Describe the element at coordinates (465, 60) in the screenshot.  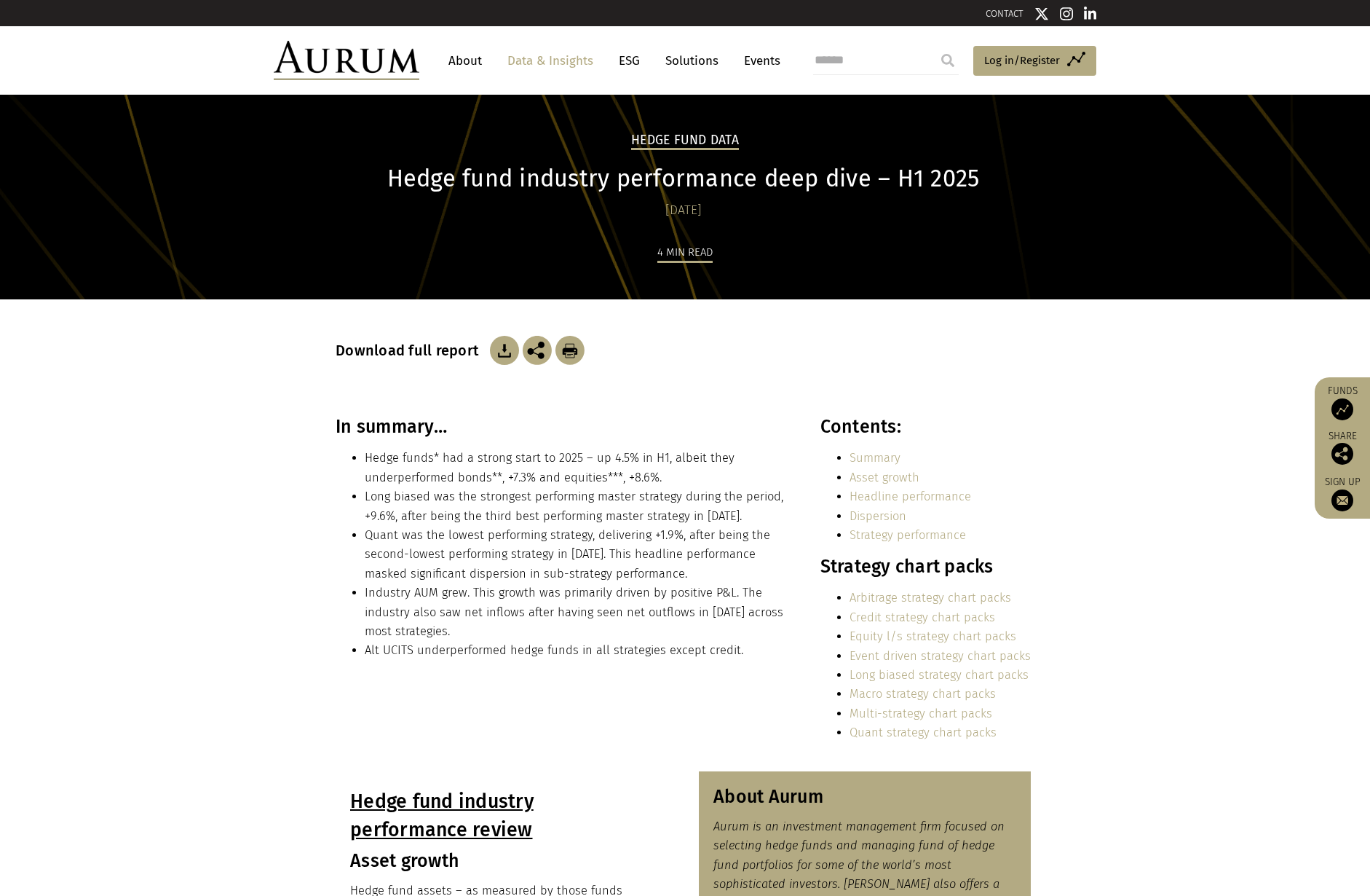
I see `a: About` at that location.